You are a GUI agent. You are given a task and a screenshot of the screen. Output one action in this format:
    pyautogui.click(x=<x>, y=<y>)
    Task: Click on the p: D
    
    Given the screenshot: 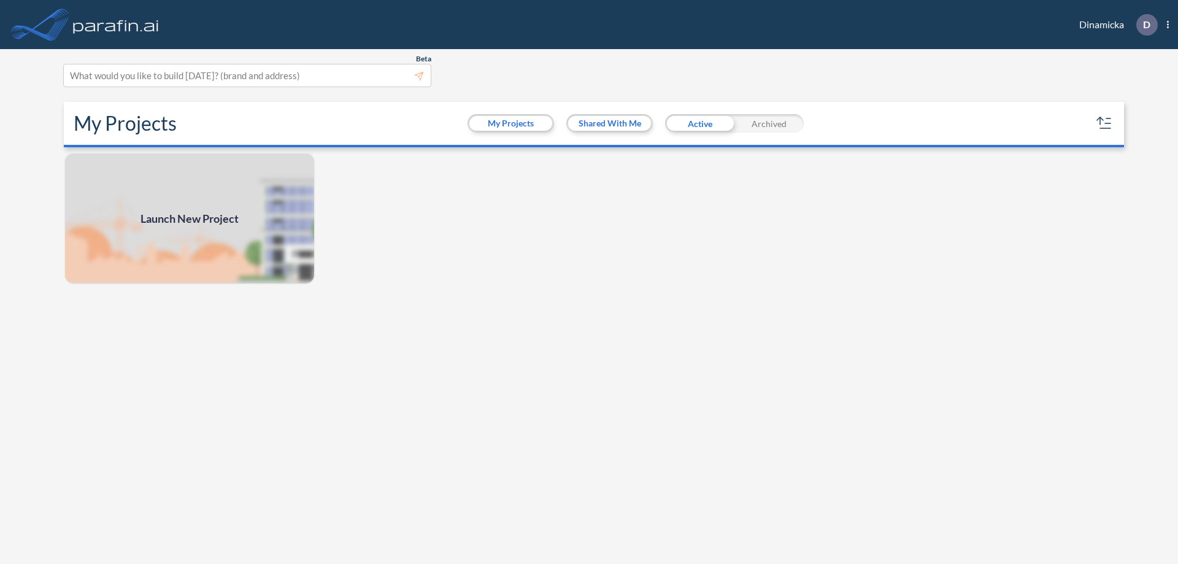 What is the action you would take?
    pyautogui.click(x=1147, y=25)
    